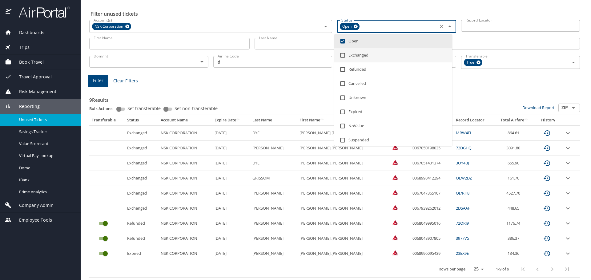 The height and width of the screenshot is (280, 591). What do you see at coordinates (334, 98) in the screenshot?
I see `h3: 9 Results` at bounding box center [334, 98].